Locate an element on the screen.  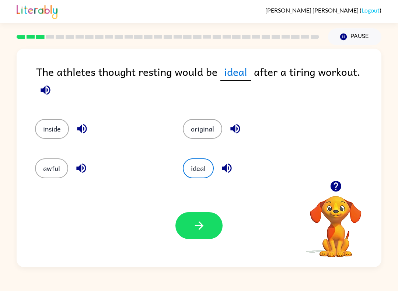
video: Your browser must support playing .mp4 files to use Literably. Please try using another browser. is located at coordinates (335, 221).